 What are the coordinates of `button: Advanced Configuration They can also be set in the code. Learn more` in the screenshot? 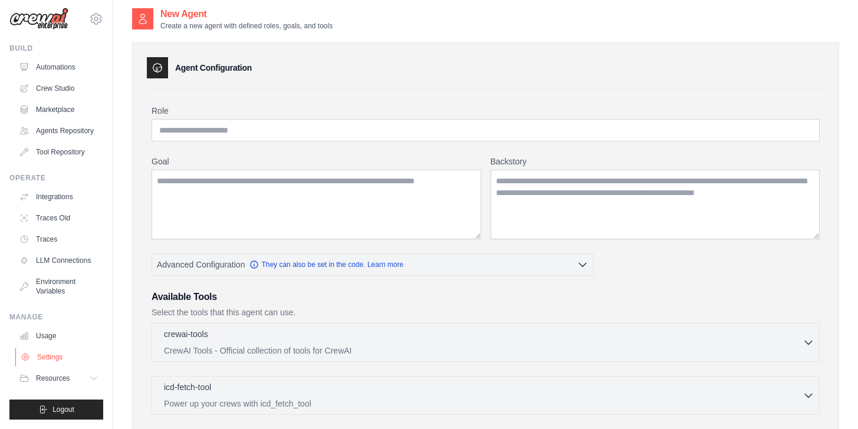 It's located at (373, 265).